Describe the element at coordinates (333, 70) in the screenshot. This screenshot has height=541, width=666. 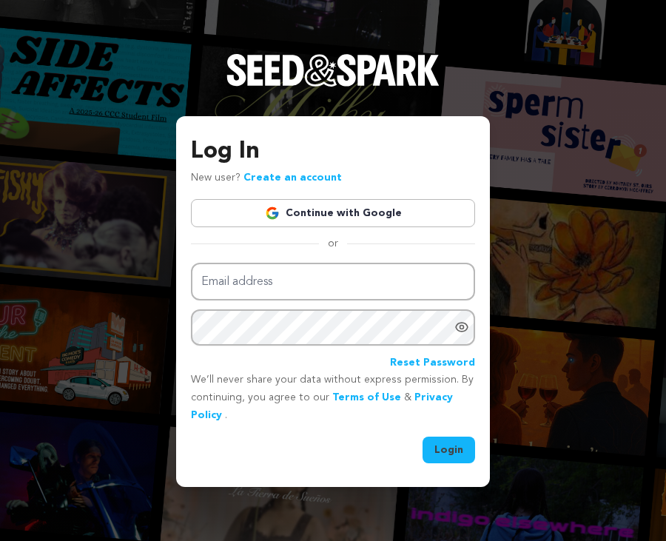
I see `img: Seed&Spark Logo` at that location.